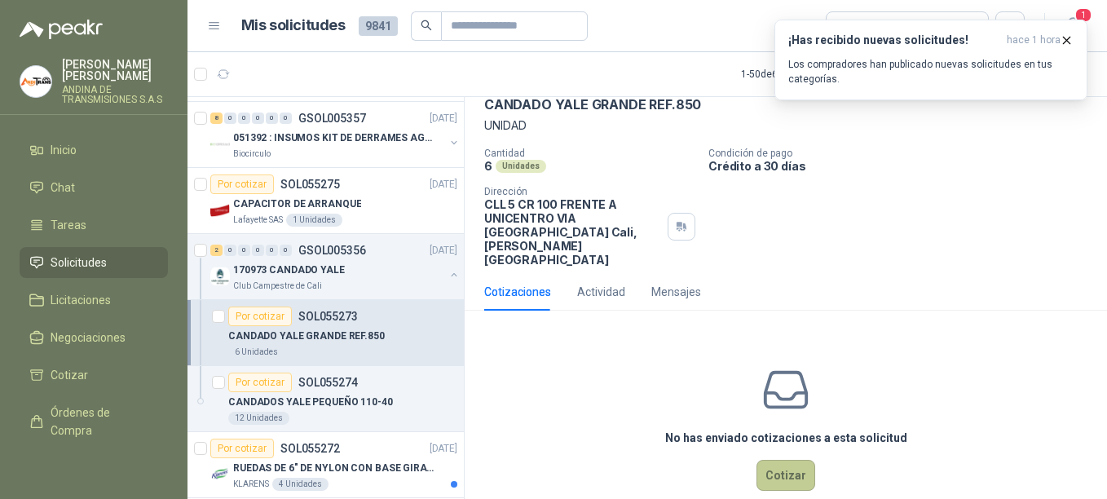  Describe the element at coordinates (78, 263) in the screenshot. I see `span: Solicitudes` at that location.